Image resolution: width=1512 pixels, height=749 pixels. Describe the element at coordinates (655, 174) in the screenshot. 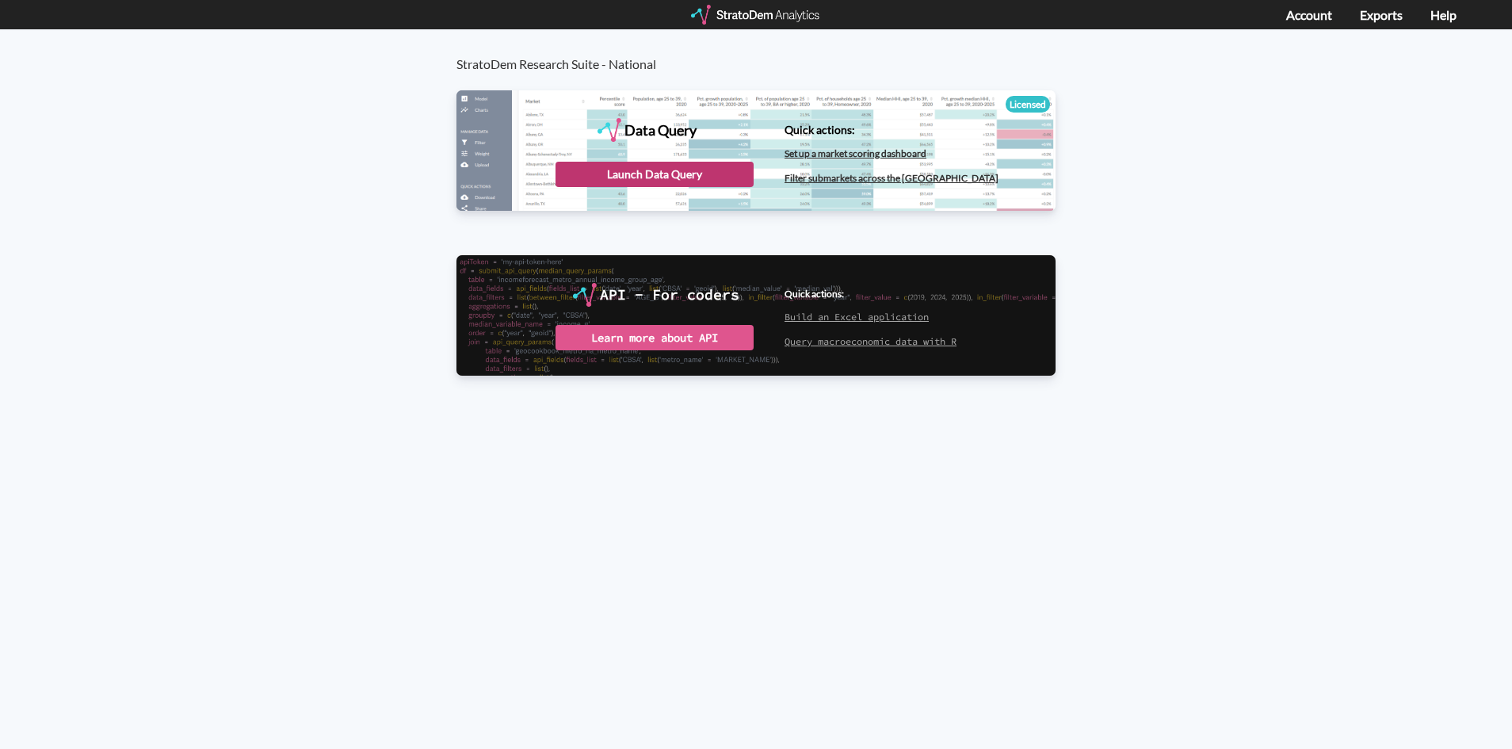

I see `div: Launch Data Query` at that location.